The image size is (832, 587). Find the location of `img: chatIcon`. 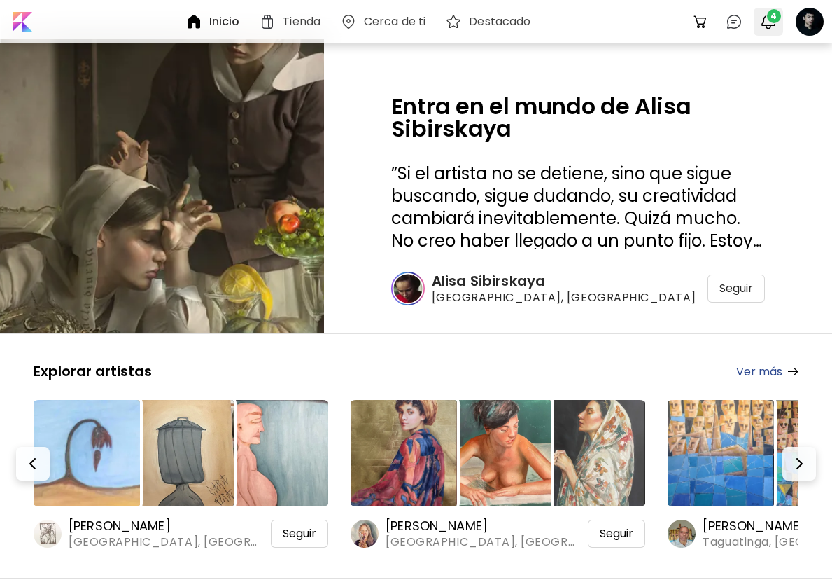

img: chatIcon is located at coordinates (734, 22).